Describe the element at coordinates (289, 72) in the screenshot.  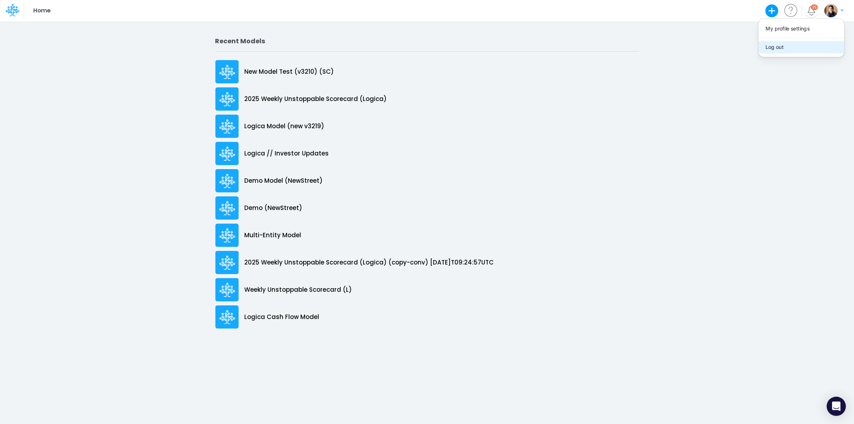
I see `p: New Model Test (v3210) (SC)` at that location.